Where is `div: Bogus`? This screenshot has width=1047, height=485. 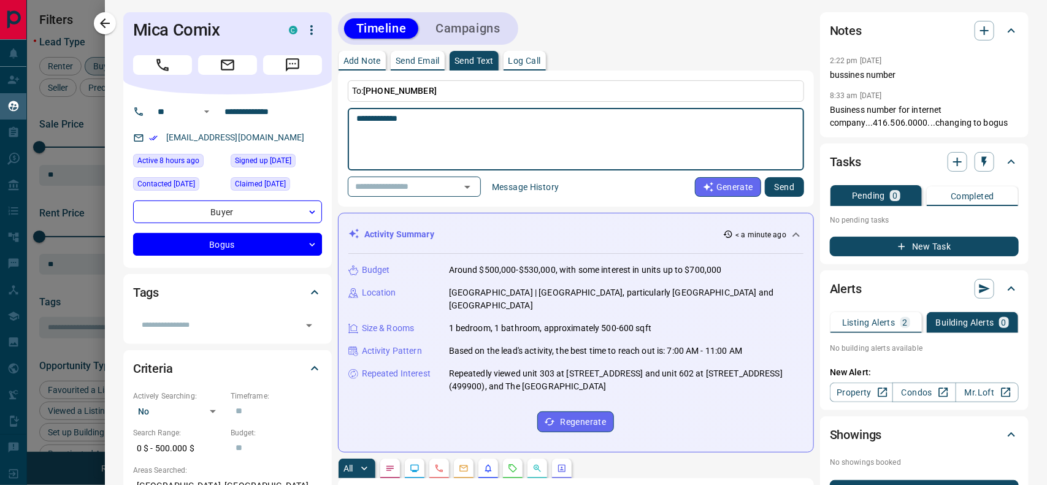 div: Bogus is located at coordinates (227, 244).